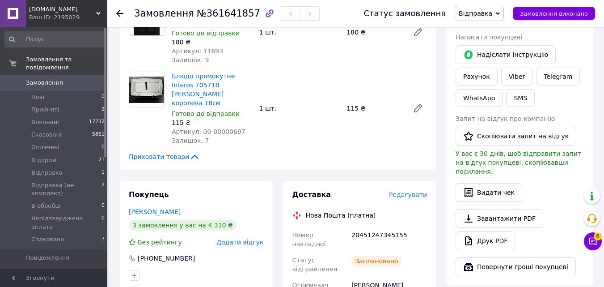 The height and width of the screenshot is (287, 604). What do you see at coordinates (389, 239) in the screenshot?
I see `div: 20451247345155` at bounding box center [389, 239].